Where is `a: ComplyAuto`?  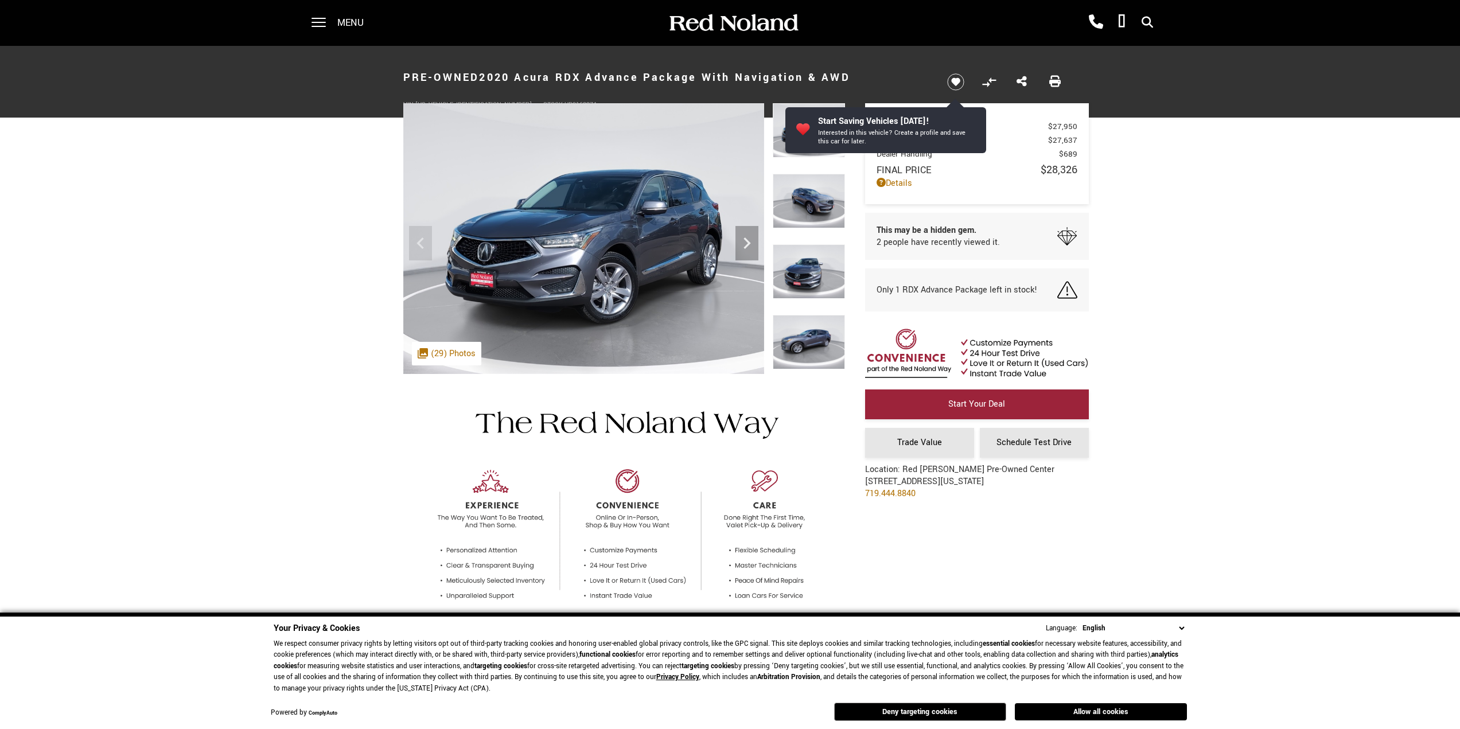
a: ComplyAuto is located at coordinates (323, 713).